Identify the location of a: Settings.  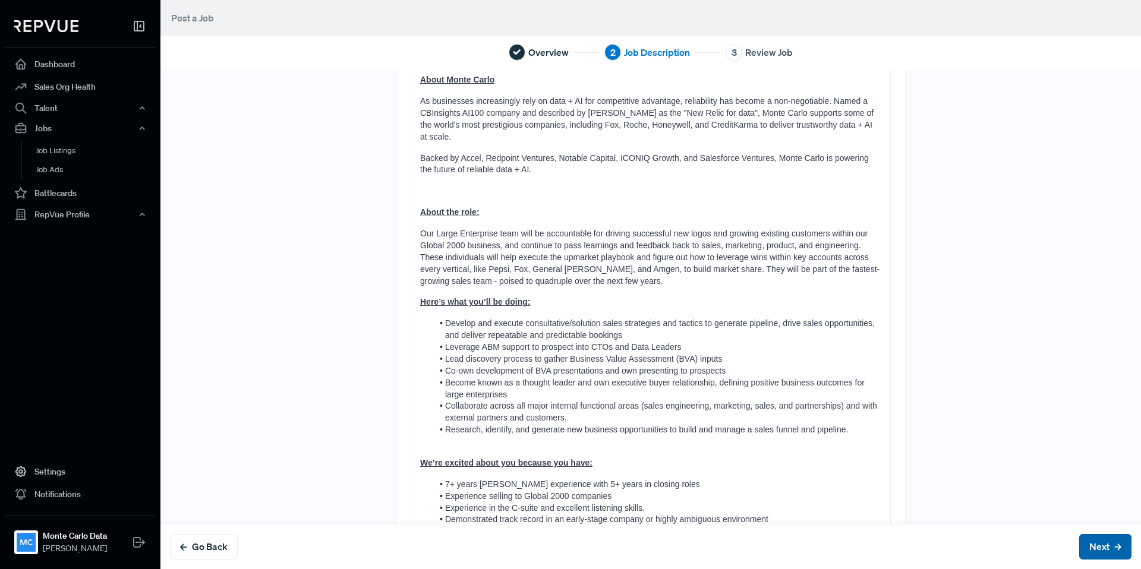
(80, 472).